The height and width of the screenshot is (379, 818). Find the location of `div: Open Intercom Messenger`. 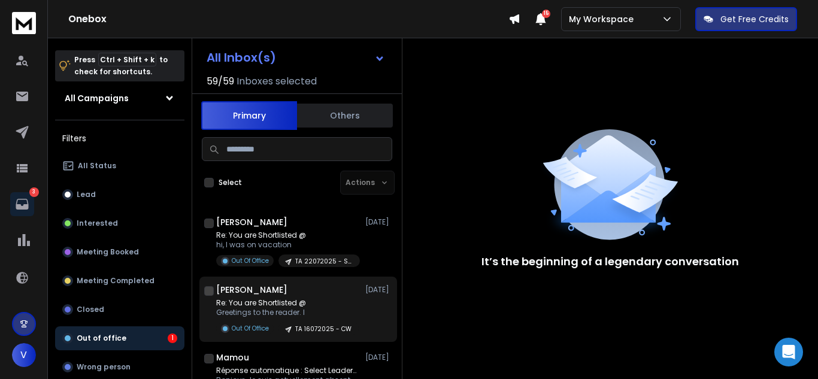

div: Open Intercom Messenger is located at coordinates (789, 352).